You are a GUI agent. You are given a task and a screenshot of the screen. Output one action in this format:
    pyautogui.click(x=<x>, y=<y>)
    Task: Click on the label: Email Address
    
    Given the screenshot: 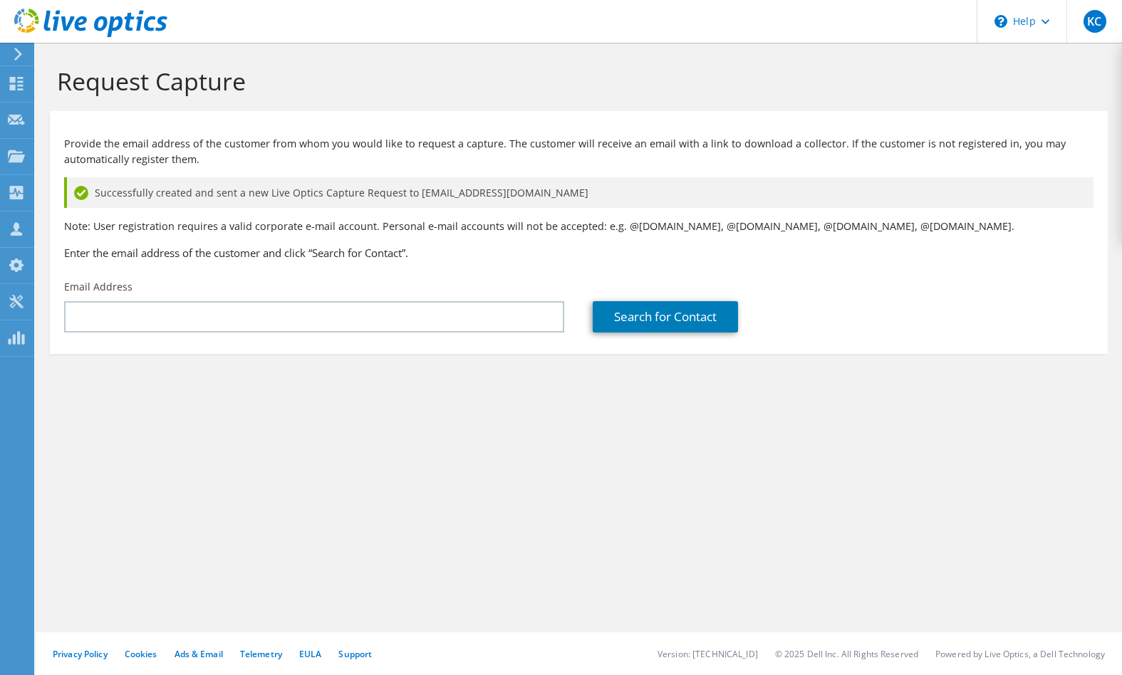 What is the action you would take?
    pyautogui.click(x=98, y=287)
    